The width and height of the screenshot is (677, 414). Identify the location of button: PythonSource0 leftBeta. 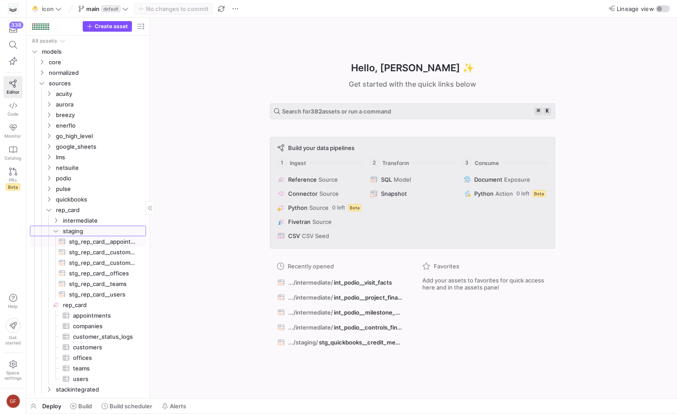
(319, 208).